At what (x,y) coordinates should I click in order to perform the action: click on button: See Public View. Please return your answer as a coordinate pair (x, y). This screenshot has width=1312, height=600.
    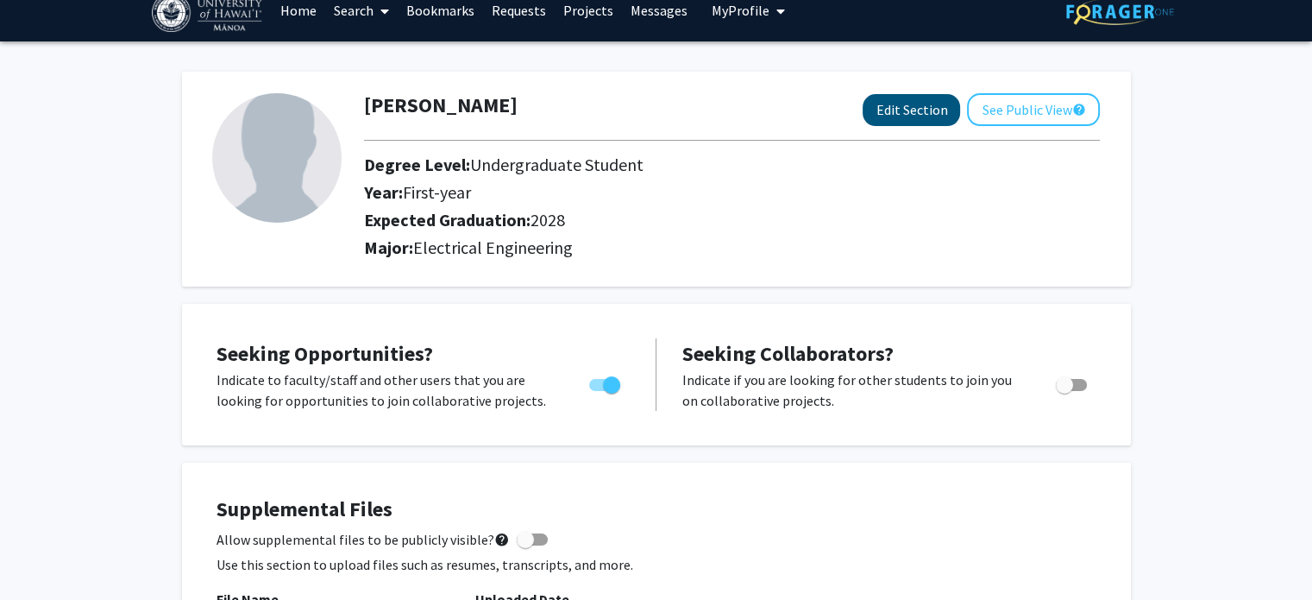
    Looking at the image, I should click on (1034, 110).